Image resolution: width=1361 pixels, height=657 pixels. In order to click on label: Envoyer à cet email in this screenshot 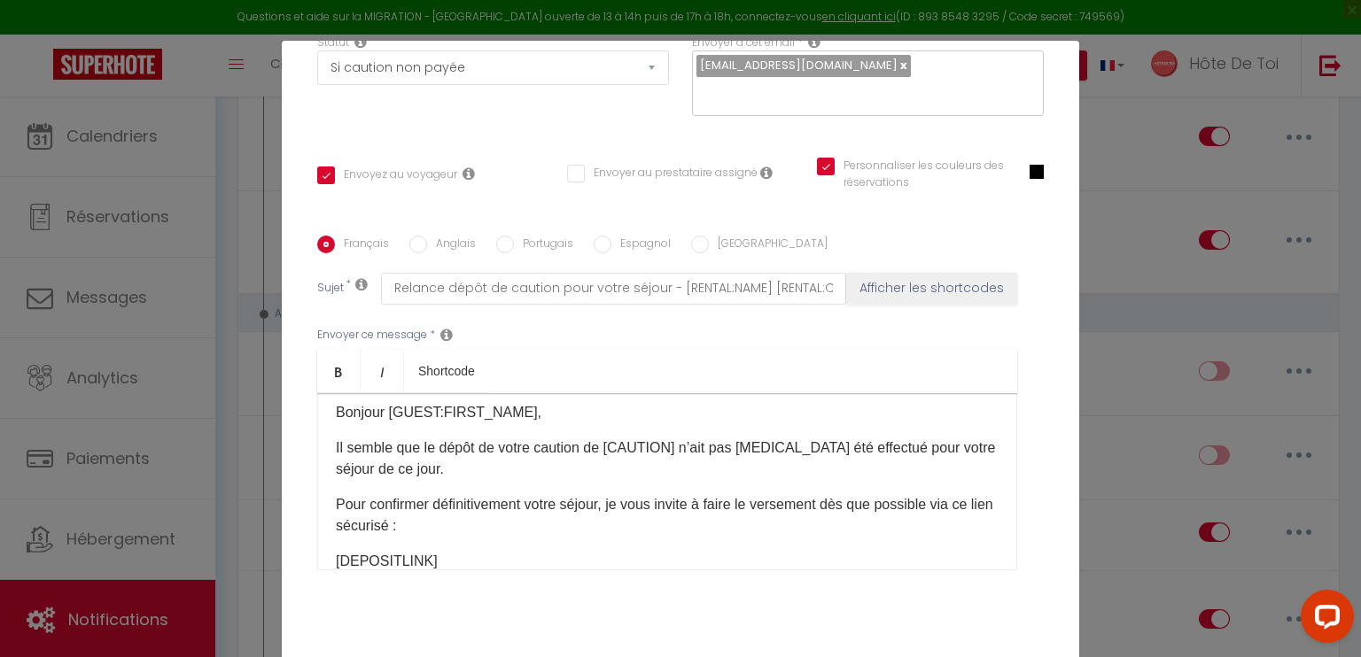, I will do `click(743, 43)`.